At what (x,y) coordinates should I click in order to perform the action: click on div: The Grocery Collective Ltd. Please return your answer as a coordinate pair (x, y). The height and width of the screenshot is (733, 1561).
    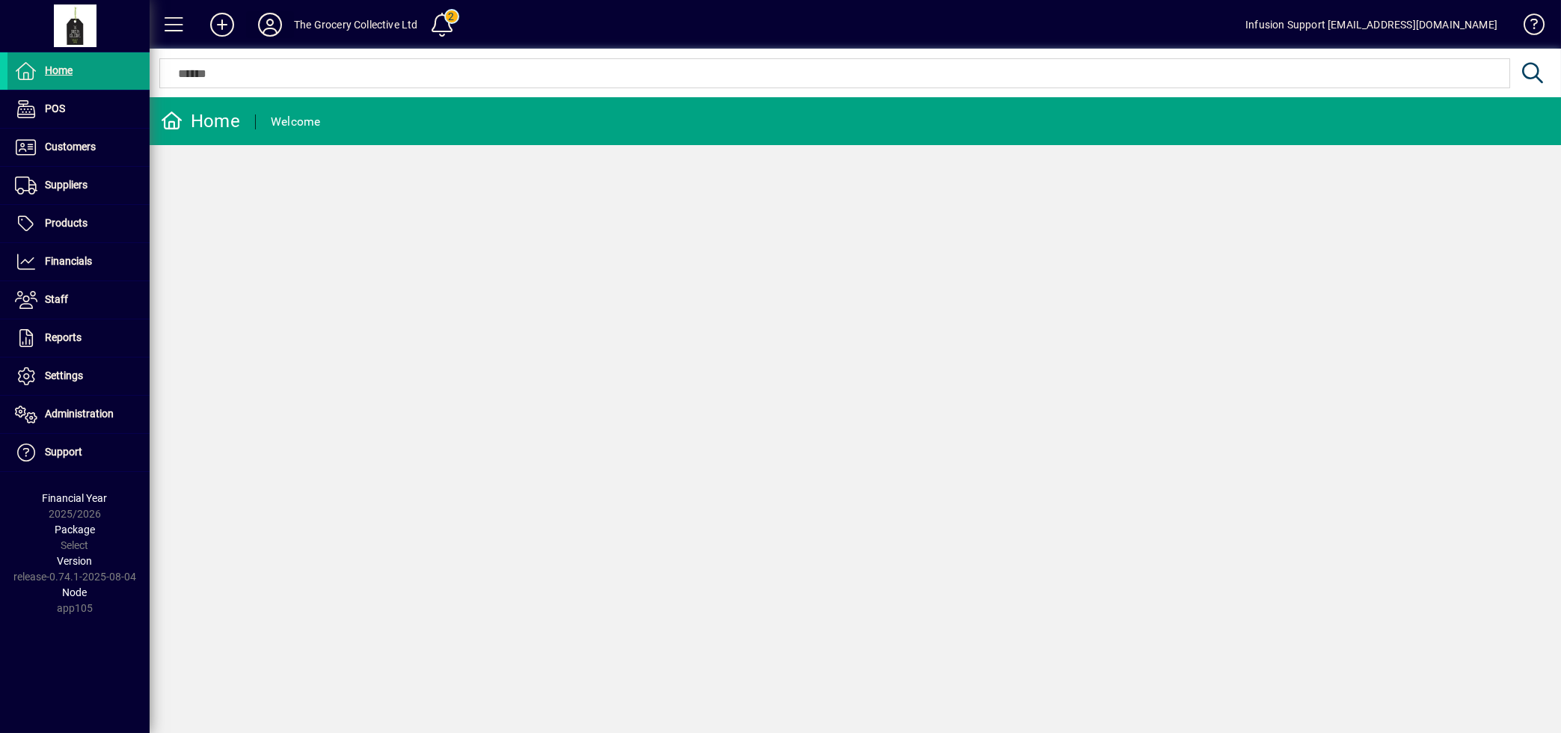
    Looking at the image, I should click on (356, 25).